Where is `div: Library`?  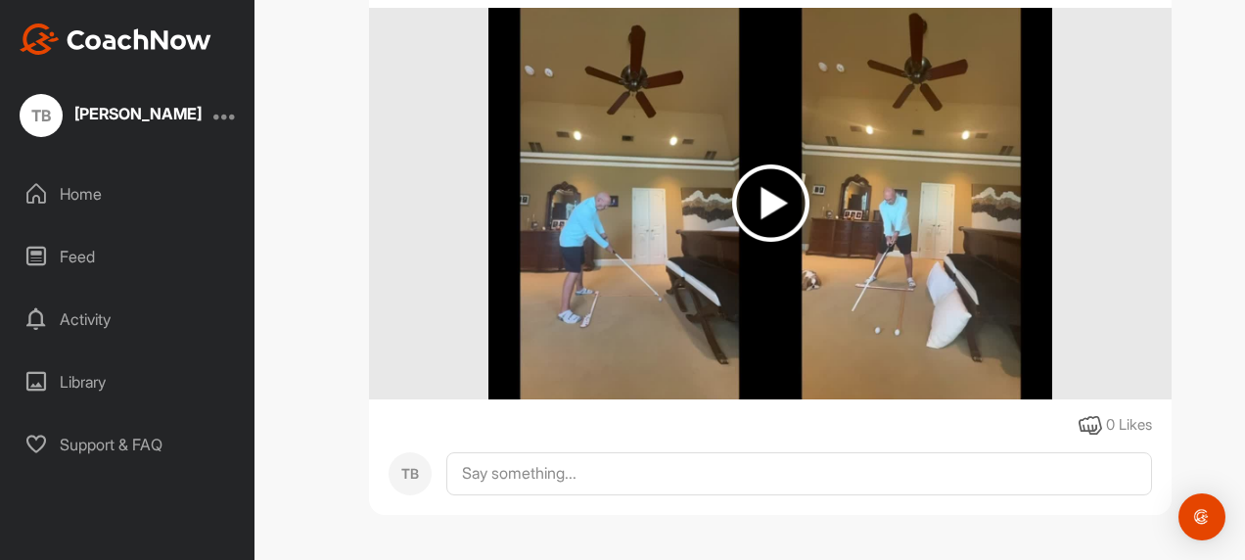
div: Library is located at coordinates (128, 382).